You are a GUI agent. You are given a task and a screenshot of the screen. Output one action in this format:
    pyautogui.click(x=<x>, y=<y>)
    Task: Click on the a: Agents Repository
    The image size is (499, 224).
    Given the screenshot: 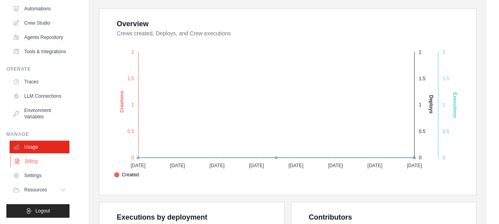 What is the action you would take?
    pyautogui.click(x=39, y=37)
    